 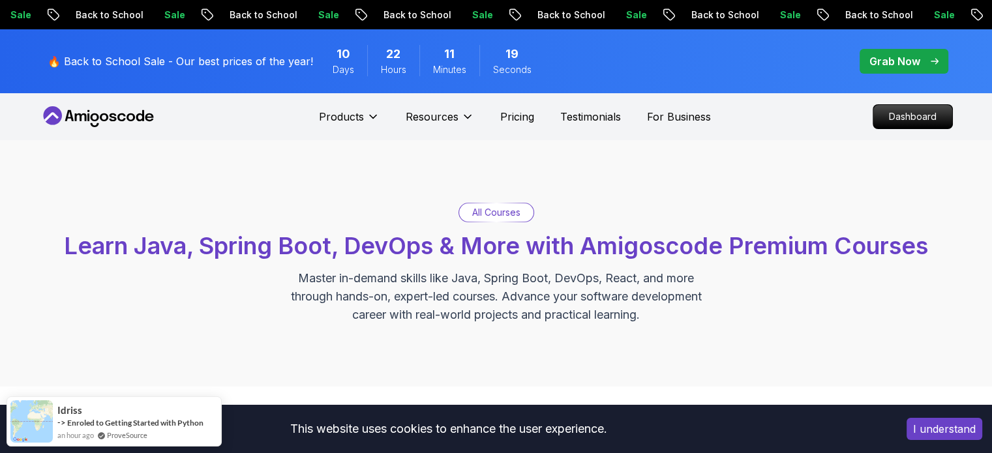 I want to click on p: Dashboard, so click(x=912, y=117).